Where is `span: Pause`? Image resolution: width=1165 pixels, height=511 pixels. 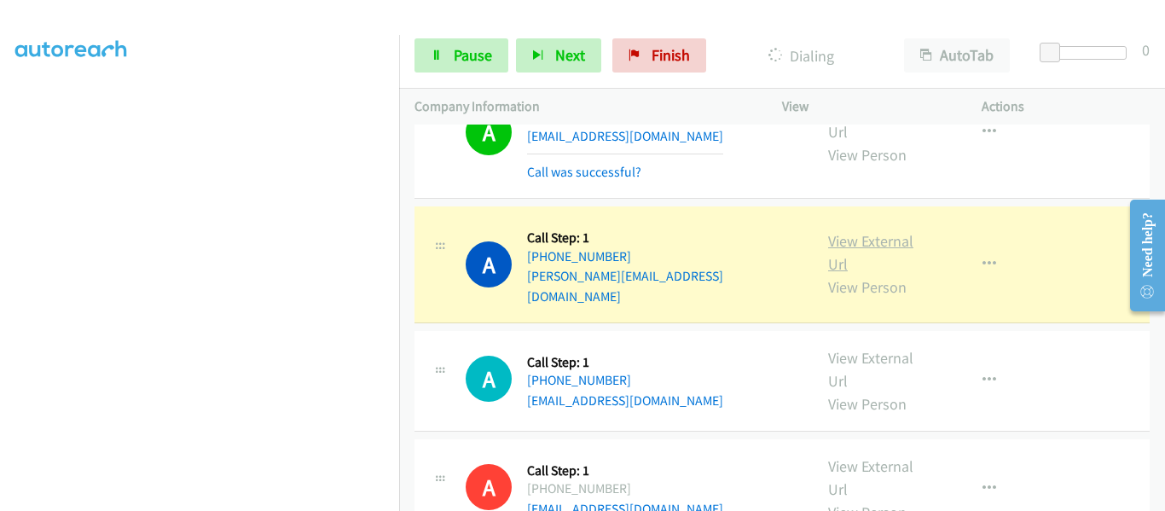
span: Pause is located at coordinates (472, 55).